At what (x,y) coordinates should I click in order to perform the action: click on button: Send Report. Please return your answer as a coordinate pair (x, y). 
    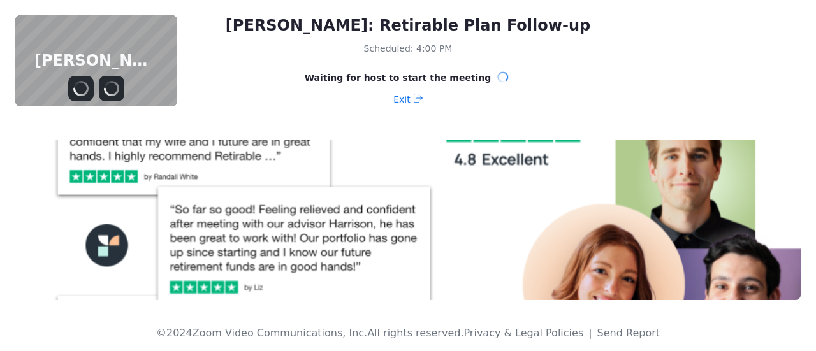
    Looking at the image, I should click on (628, 333).